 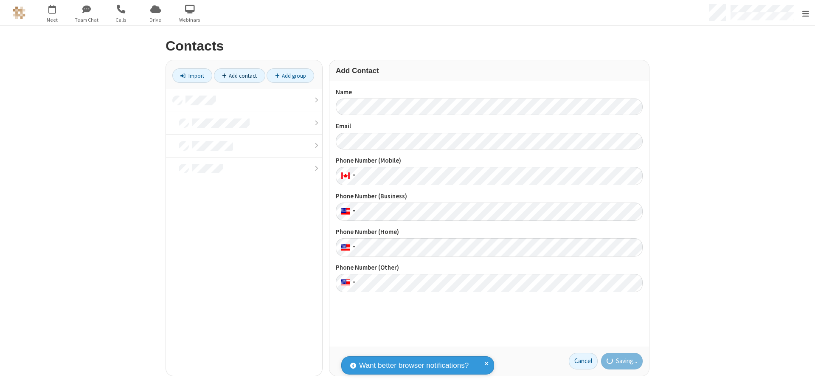 I want to click on div: Canada: + 1, so click(x=347, y=176).